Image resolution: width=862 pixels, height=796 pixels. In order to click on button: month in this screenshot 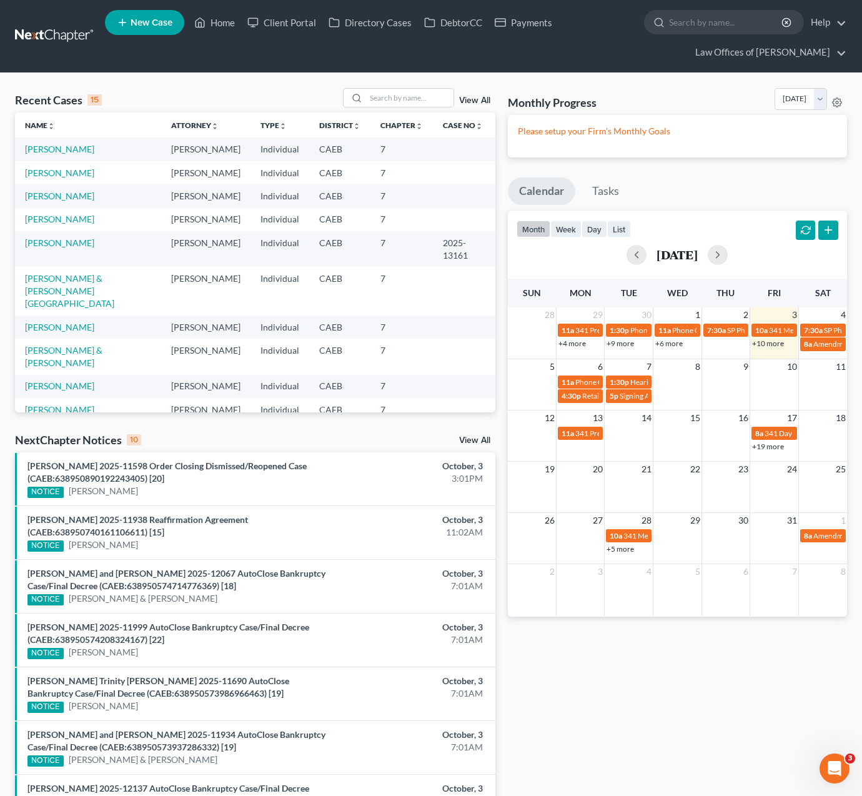, I will do `click(533, 229)`.